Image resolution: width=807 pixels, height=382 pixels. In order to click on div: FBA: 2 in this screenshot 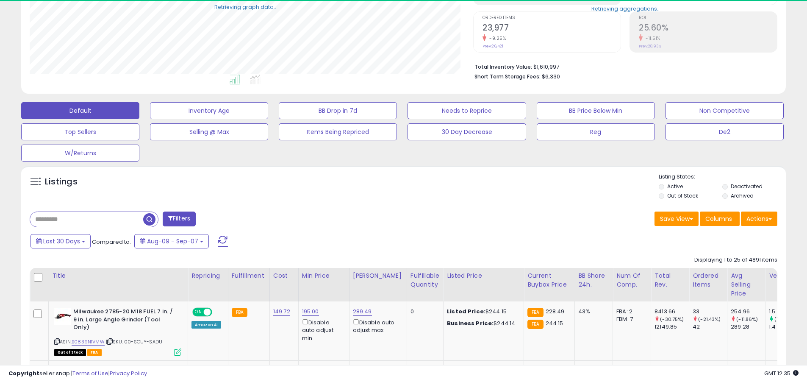, I will do `click(631, 312)`.